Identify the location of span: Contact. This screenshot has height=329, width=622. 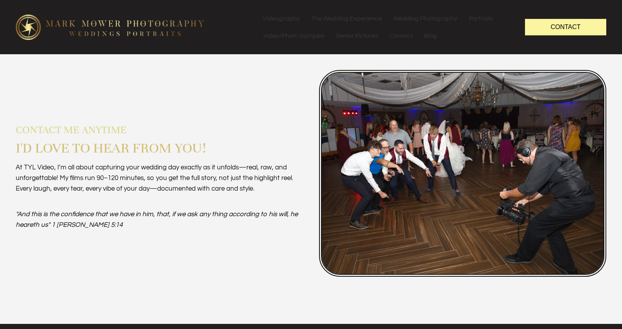
(565, 27).